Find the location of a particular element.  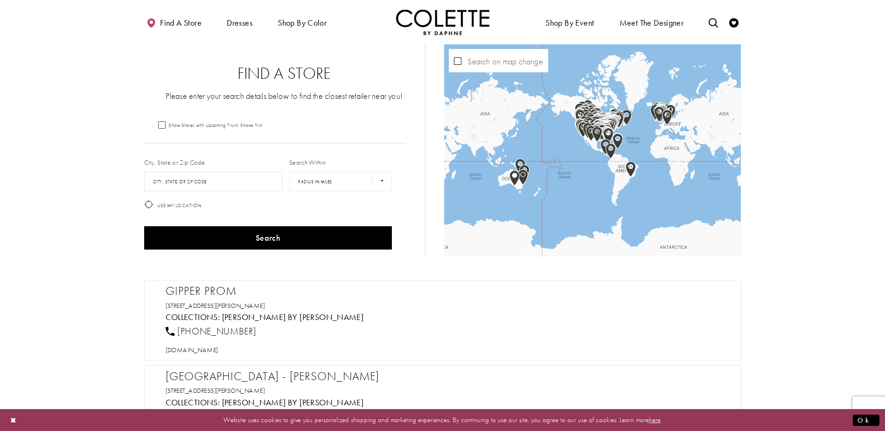

button: Search is located at coordinates (268, 238).